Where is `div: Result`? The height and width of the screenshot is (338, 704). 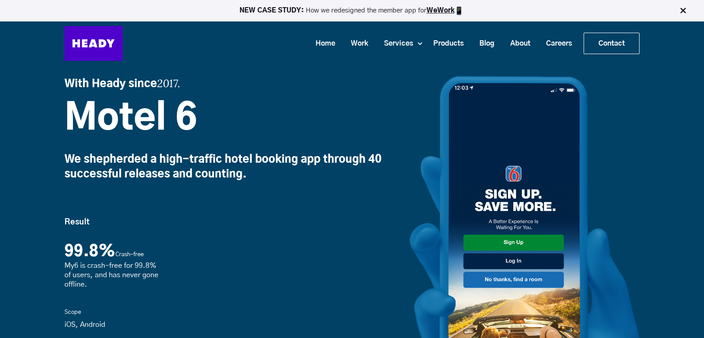
div: Result is located at coordinates (237, 223).